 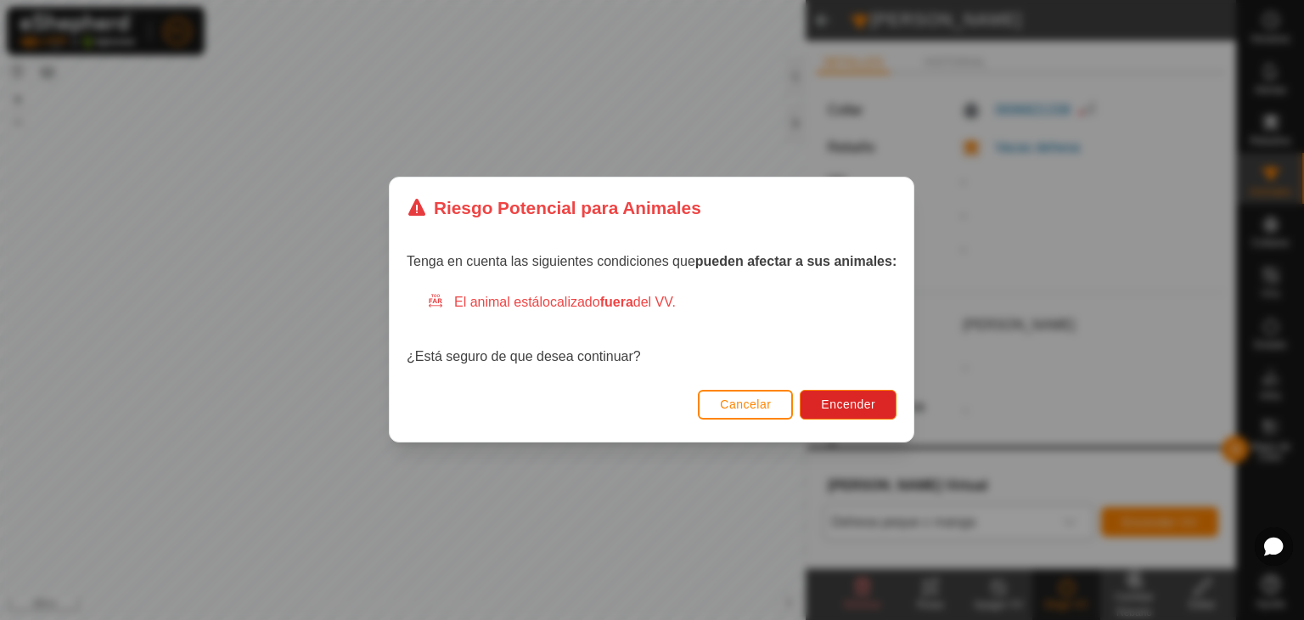 I want to click on button: Encender, so click(x=849, y=404).